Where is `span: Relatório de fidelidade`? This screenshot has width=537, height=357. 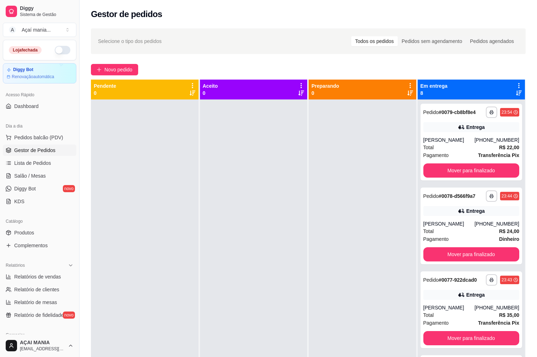 span: Relatório de fidelidade is located at coordinates (39, 315).